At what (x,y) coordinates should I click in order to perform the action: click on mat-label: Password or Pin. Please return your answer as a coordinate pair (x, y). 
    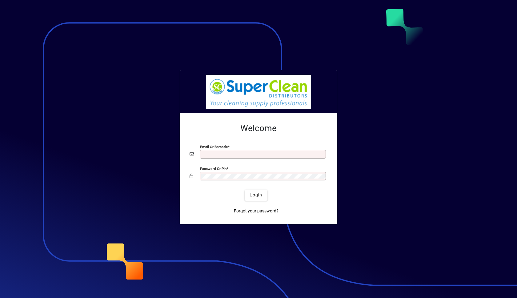
    Looking at the image, I should click on (213, 168).